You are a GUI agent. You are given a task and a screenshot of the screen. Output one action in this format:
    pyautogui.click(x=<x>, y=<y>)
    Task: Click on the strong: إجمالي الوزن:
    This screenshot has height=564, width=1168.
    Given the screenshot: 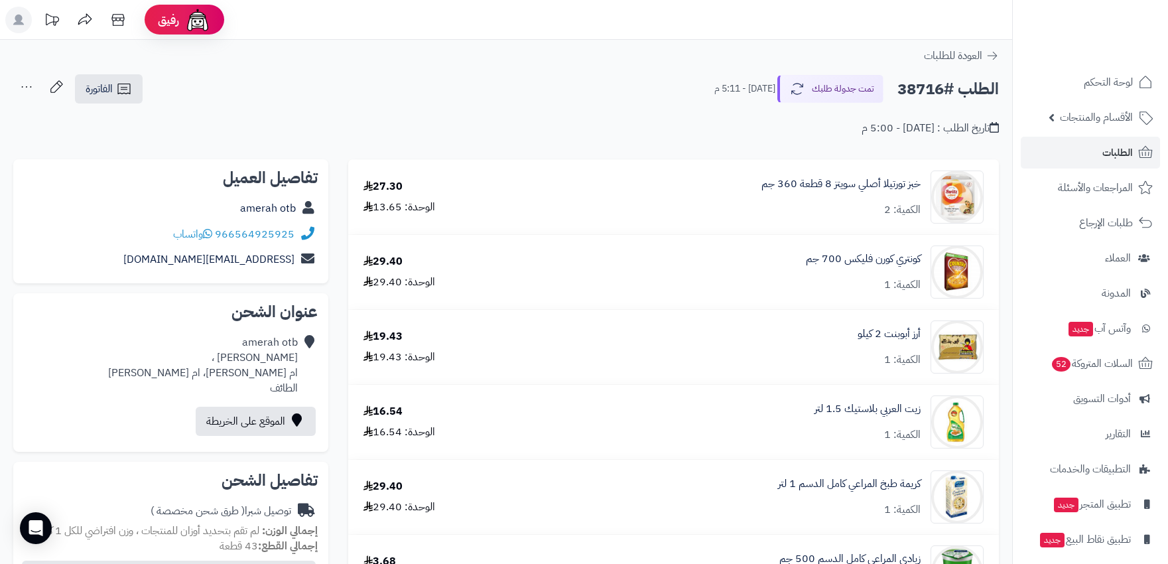 What is the action you would take?
    pyautogui.click(x=290, y=530)
    